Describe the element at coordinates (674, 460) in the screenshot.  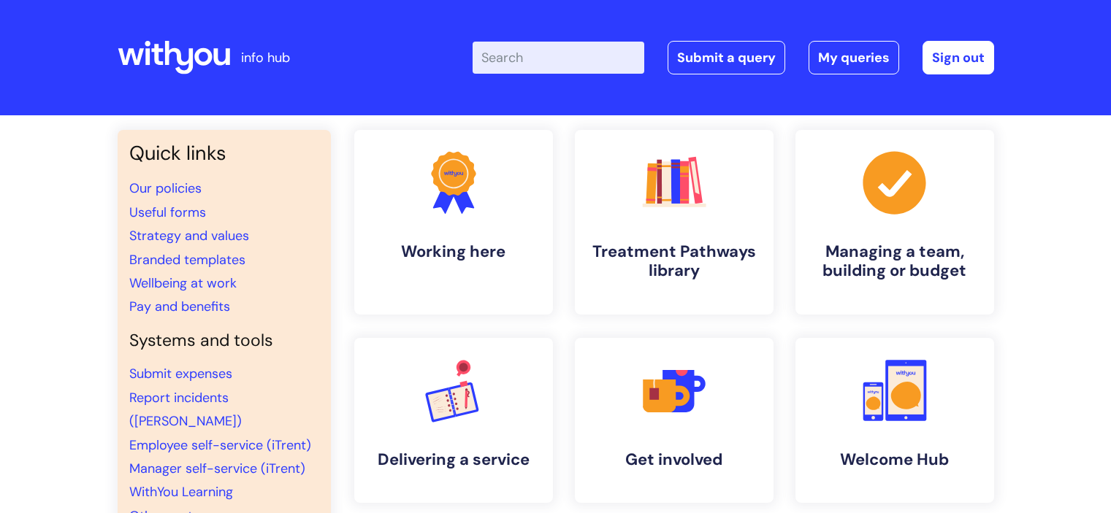
I see `h4: Get involved` at that location.